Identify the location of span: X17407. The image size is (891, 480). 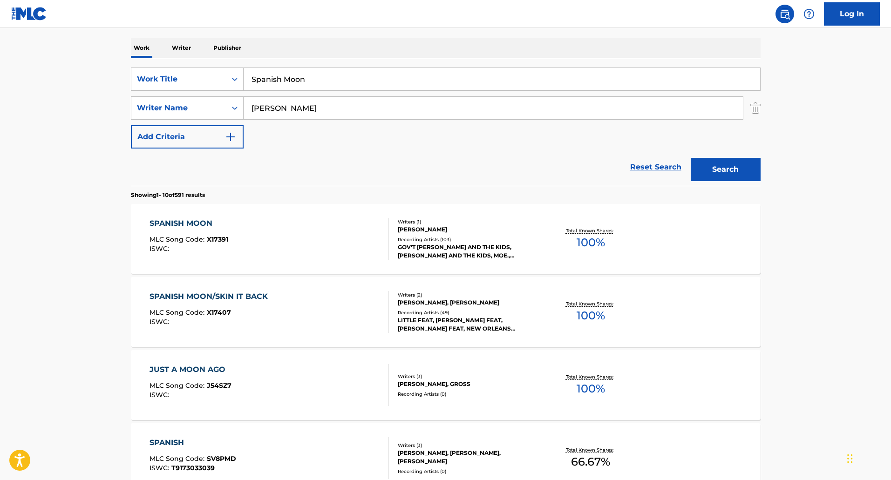
(219, 312).